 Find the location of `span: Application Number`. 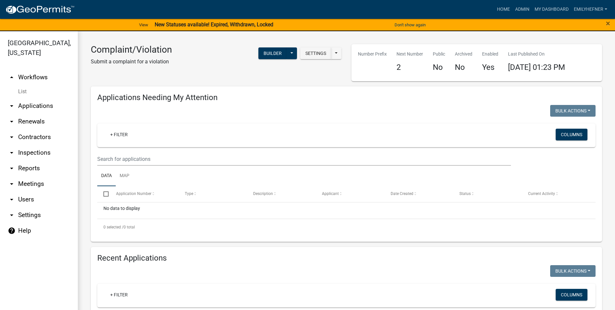

span: Application Number is located at coordinates (134, 193).